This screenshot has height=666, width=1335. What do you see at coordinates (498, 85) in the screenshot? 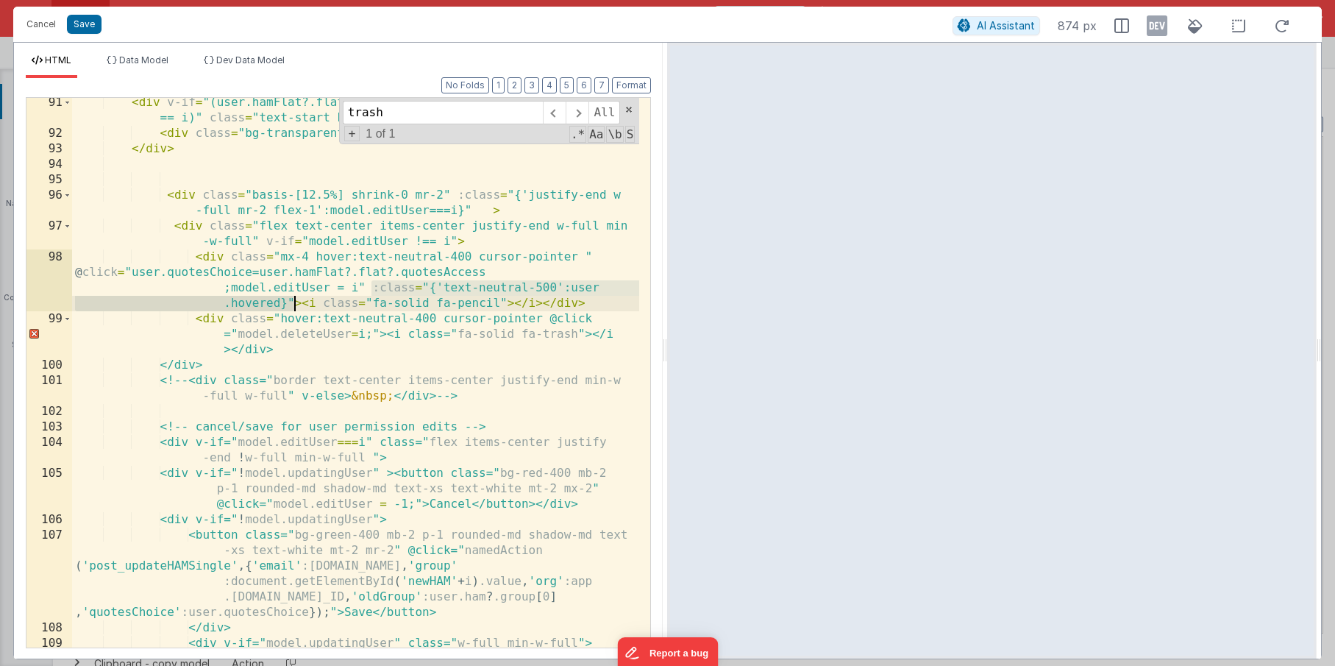
I see `button: 1` at bounding box center [498, 85].